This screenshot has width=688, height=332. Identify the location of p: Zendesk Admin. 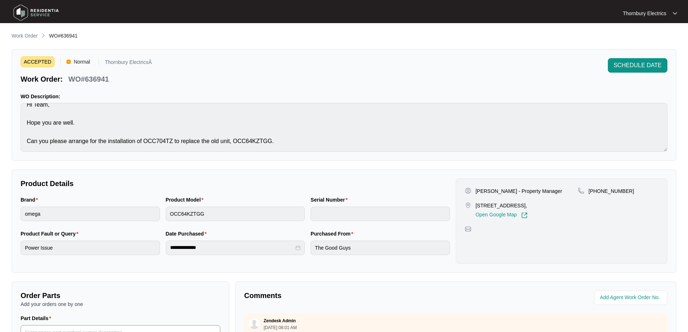
(280, 321).